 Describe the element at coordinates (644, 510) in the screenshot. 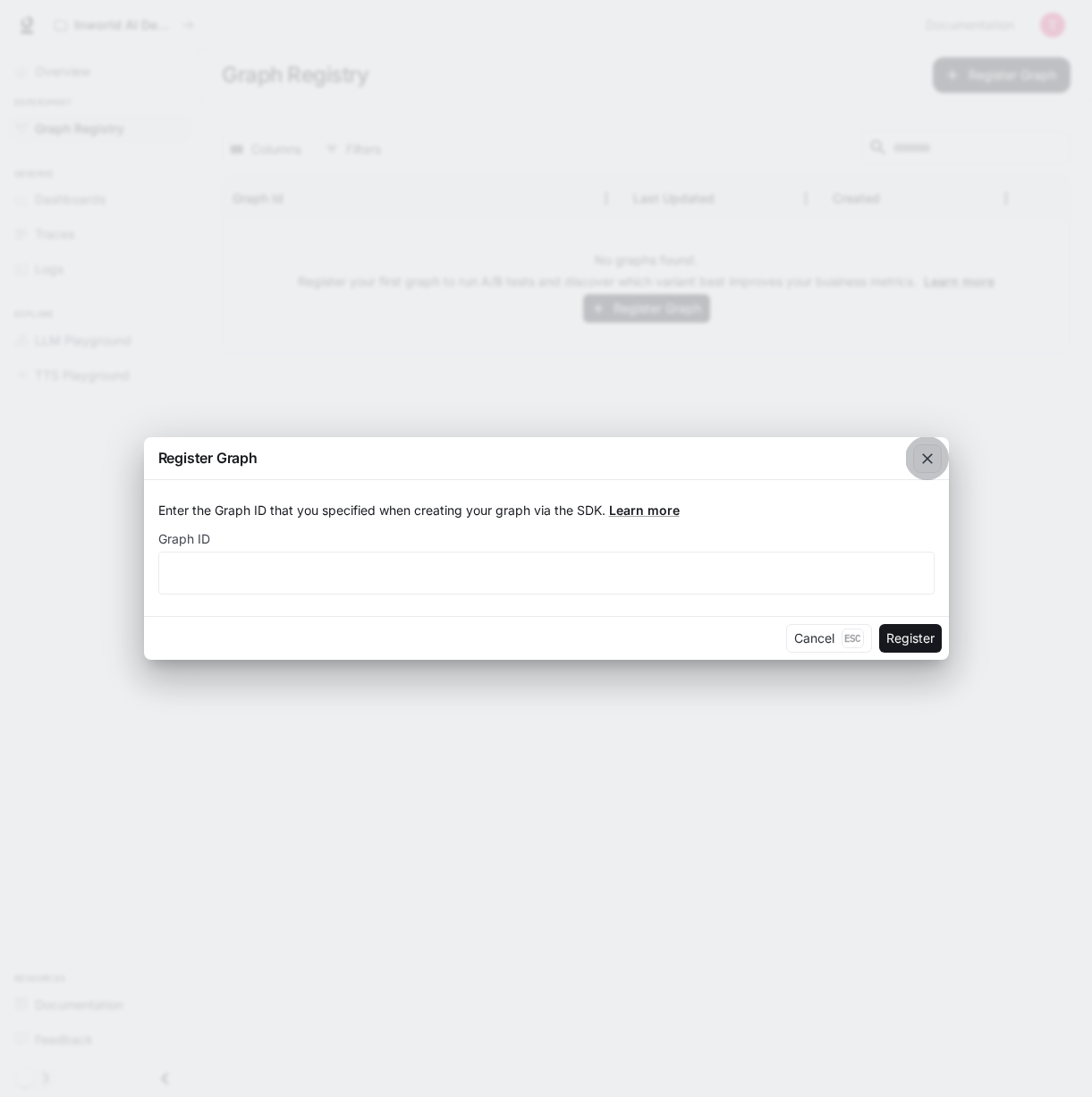

I see `a: Learn more` at that location.